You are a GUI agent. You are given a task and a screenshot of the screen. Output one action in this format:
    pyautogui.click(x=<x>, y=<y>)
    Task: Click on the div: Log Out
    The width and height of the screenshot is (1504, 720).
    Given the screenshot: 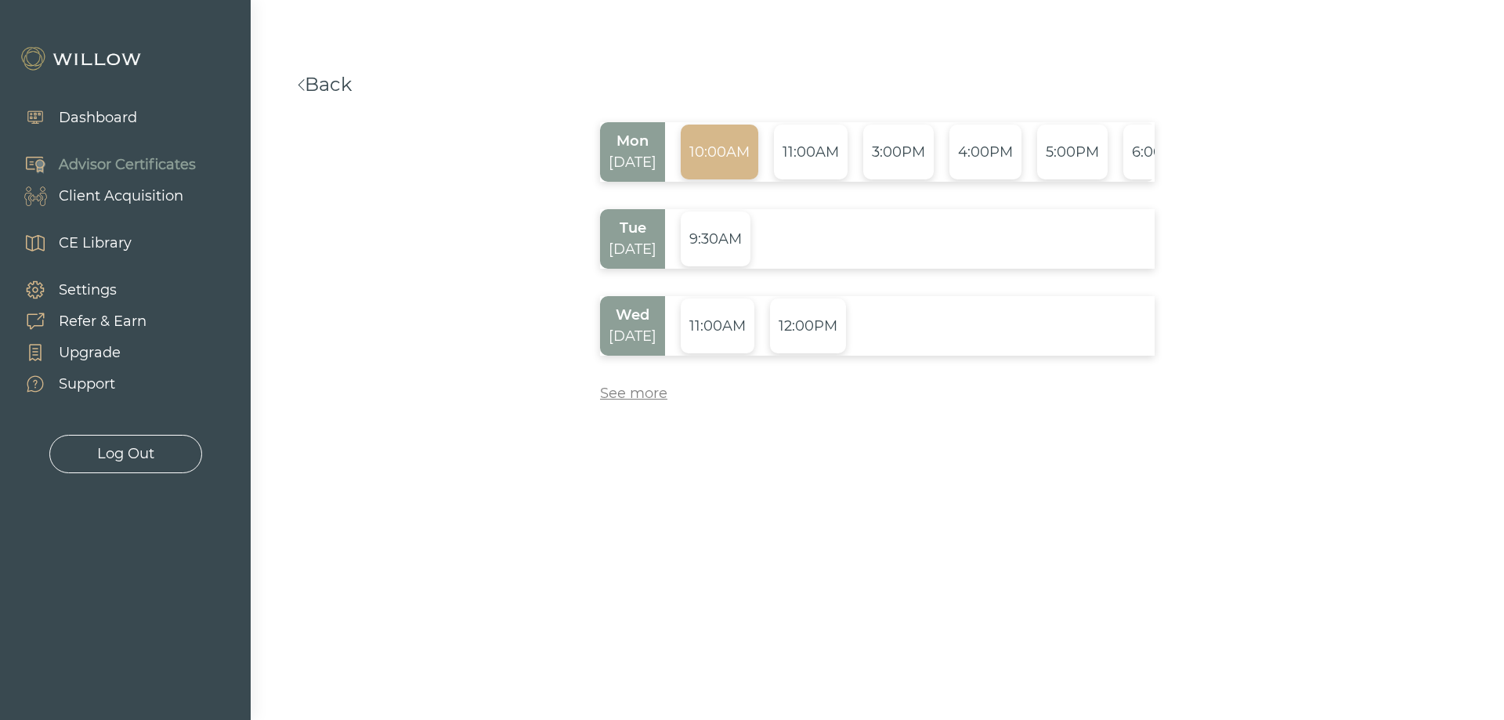 What is the action you would take?
    pyautogui.click(x=125, y=454)
    